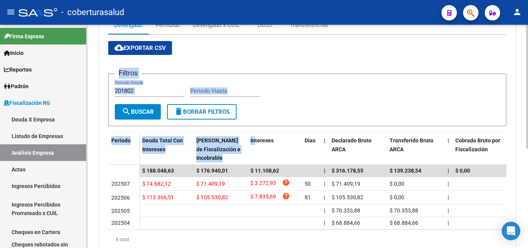  Describe the element at coordinates (121, 140) in the screenshot. I see `span: Período` at that location.